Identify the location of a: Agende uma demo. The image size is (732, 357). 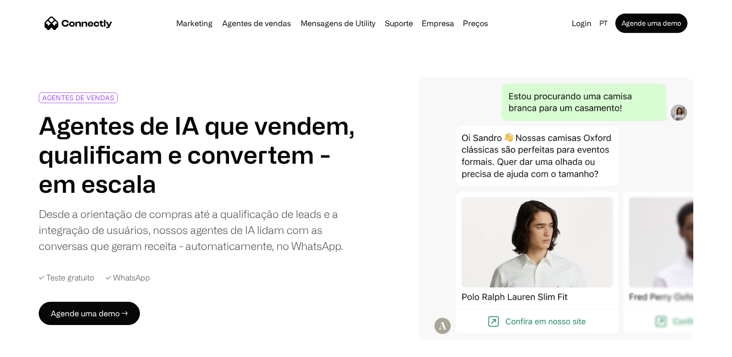
(651, 23).